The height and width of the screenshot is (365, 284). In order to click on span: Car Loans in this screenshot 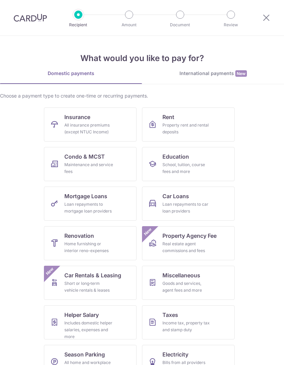, I will do `click(176, 196)`.